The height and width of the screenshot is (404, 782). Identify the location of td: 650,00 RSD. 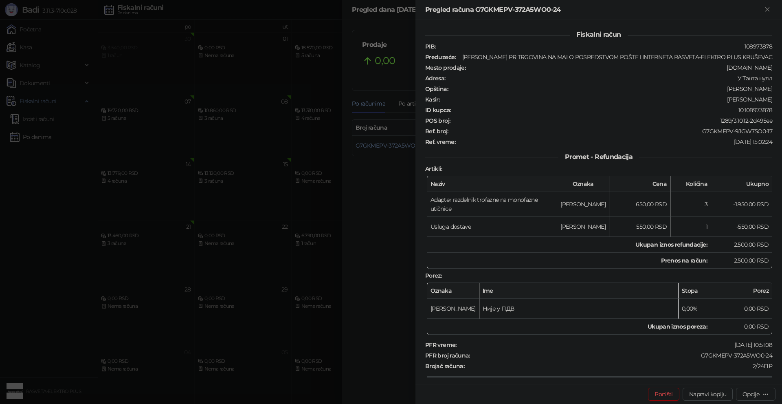
(640, 204).